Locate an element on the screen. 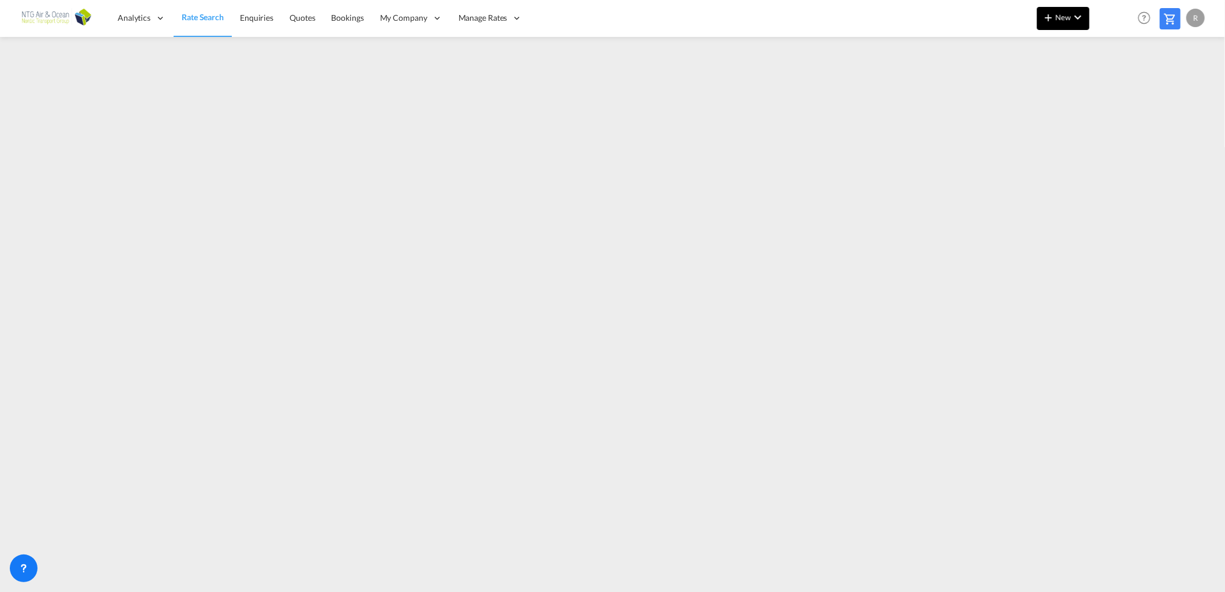  span: Help is located at coordinates (1144, 18).